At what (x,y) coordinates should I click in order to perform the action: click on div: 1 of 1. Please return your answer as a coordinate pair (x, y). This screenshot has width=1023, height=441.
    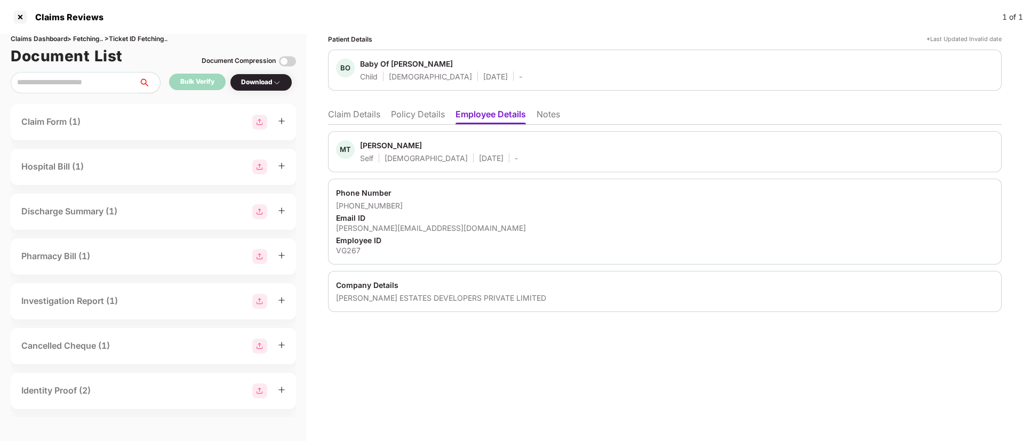
    Looking at the image, I should click on (1013, 17).